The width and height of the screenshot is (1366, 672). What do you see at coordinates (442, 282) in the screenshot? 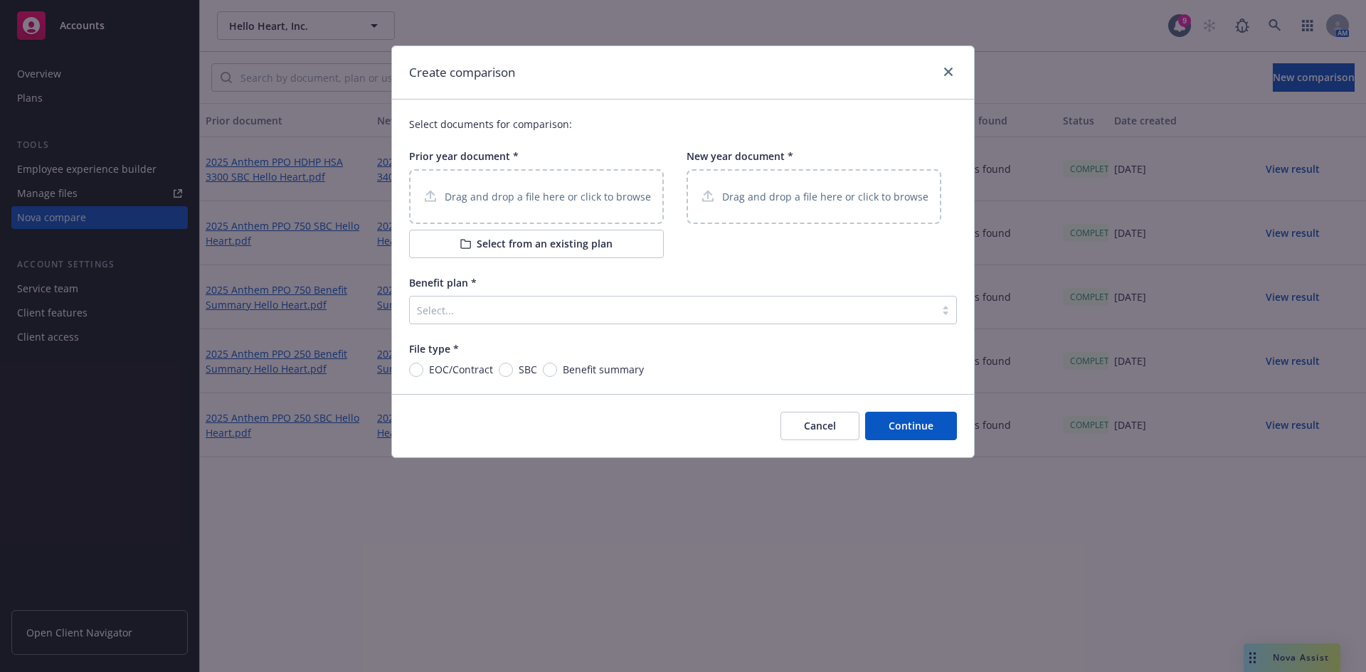
I see `span: Benefit plan *` at bounding box center [442, 282].